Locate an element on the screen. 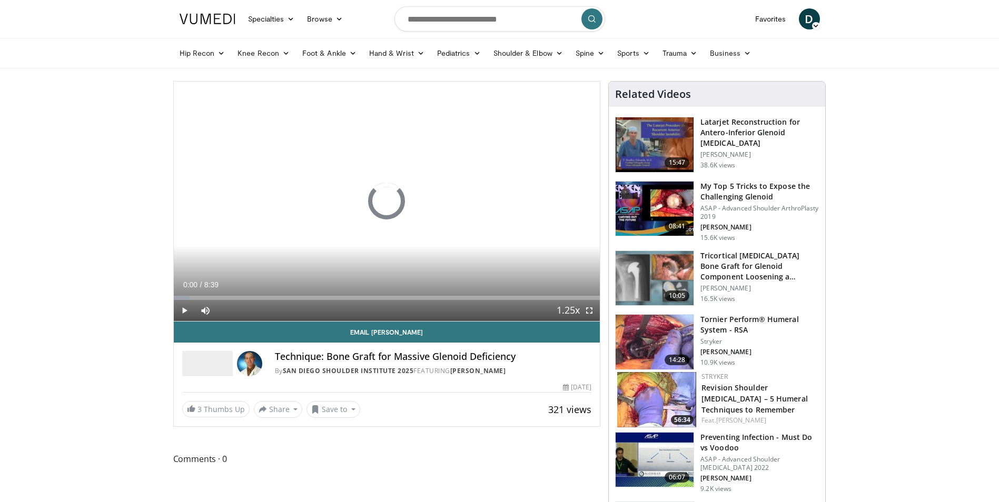 The width and height of the screenshot is (999, 502). span: 321 views is located at coordinates (570, 410).